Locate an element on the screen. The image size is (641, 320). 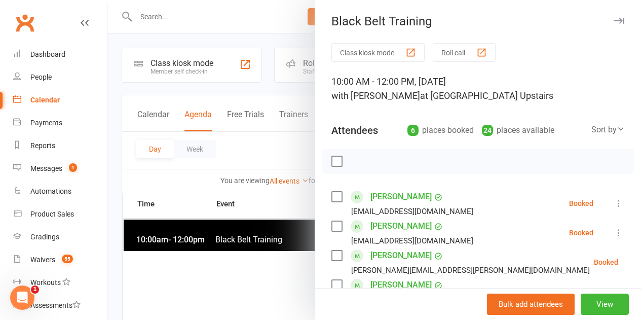
div: Workouts is located at coordinates (46, 282).